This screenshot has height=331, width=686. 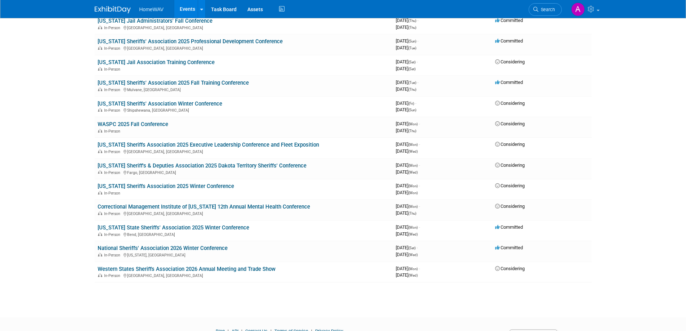 What do you see at coordinates (152, 9) in the screenshot?
I see `span: HomeWAV` at bounding box center [152, 9].